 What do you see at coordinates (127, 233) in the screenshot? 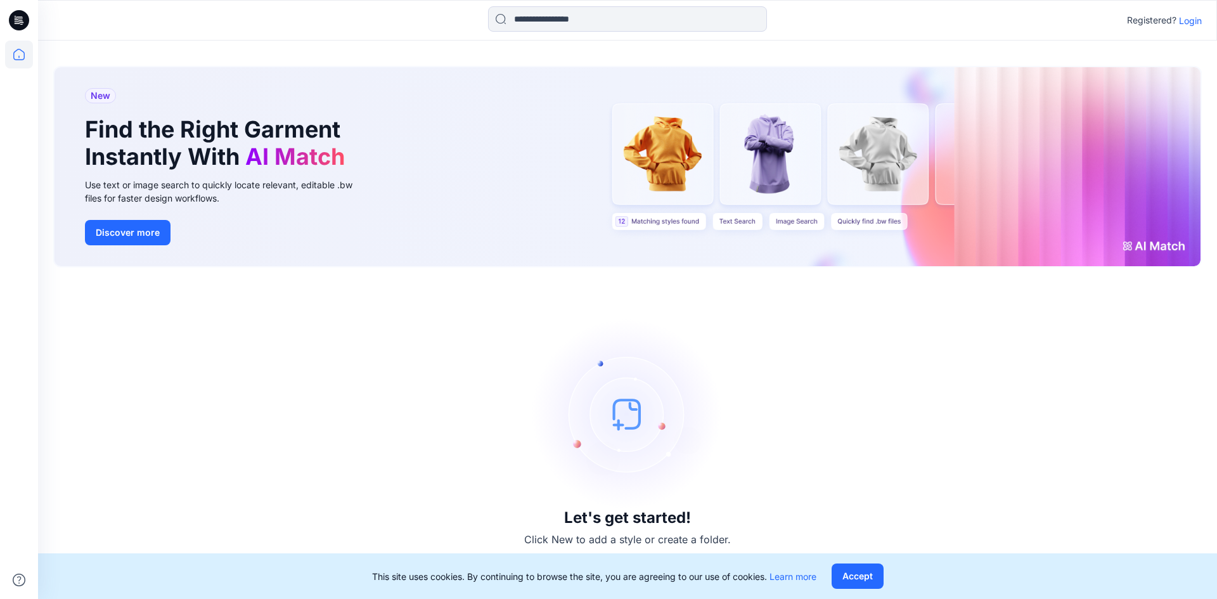
I see `button: Discover more` at bounding box center [127, 233].